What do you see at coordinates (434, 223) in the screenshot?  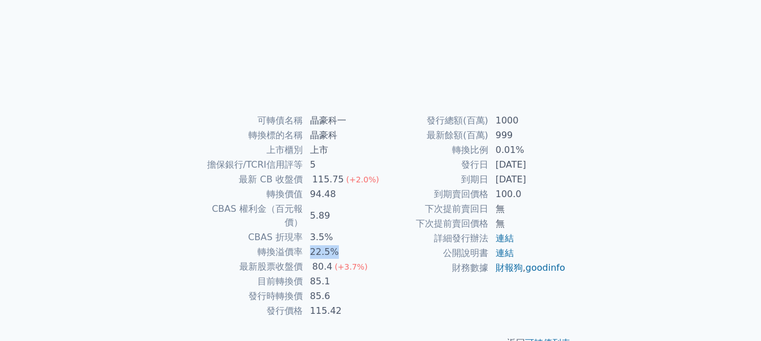 I see `td: 下次提前賣回價格` at bounding box center [434, 223].